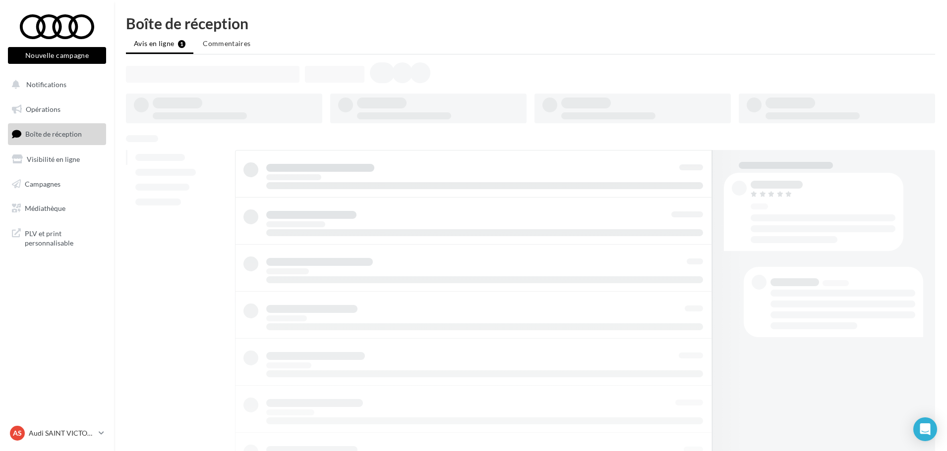 The height and width of the screenshot is (451, 947). Describe the element at coordinates (57, 160) in the screenshot. I see `a: Visibilité en ligne` at that location.